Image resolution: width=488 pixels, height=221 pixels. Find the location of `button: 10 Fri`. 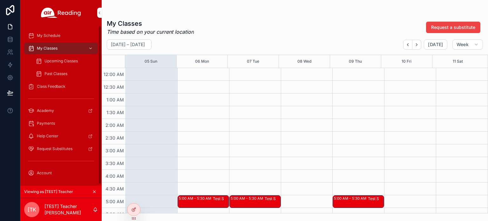

button: 10 Fri is located at coordinates (407, 61).